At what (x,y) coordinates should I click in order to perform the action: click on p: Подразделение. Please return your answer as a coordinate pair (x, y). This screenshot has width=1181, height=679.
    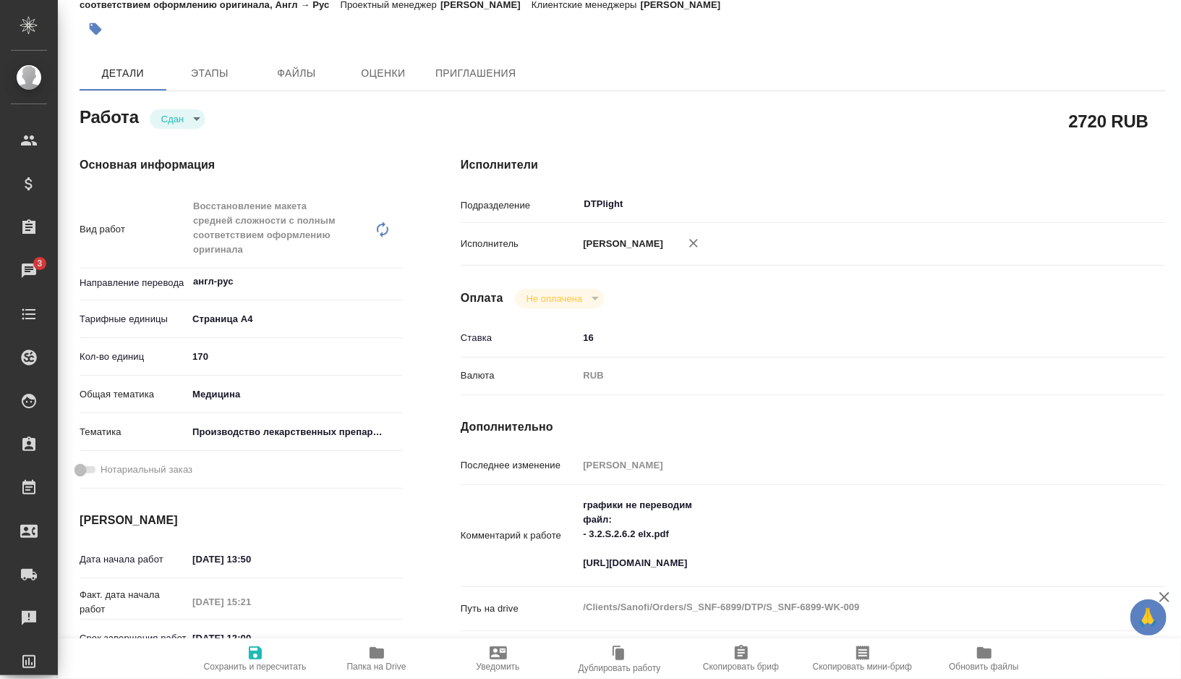
    Looking at the image, I should click on (519, 205).